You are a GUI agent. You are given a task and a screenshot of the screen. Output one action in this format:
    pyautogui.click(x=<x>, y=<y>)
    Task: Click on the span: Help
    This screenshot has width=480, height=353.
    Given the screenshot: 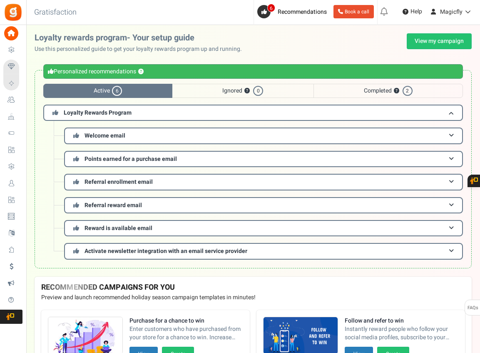 What is the action you would take?
    pyautogui.click(x=415, y=12)
    